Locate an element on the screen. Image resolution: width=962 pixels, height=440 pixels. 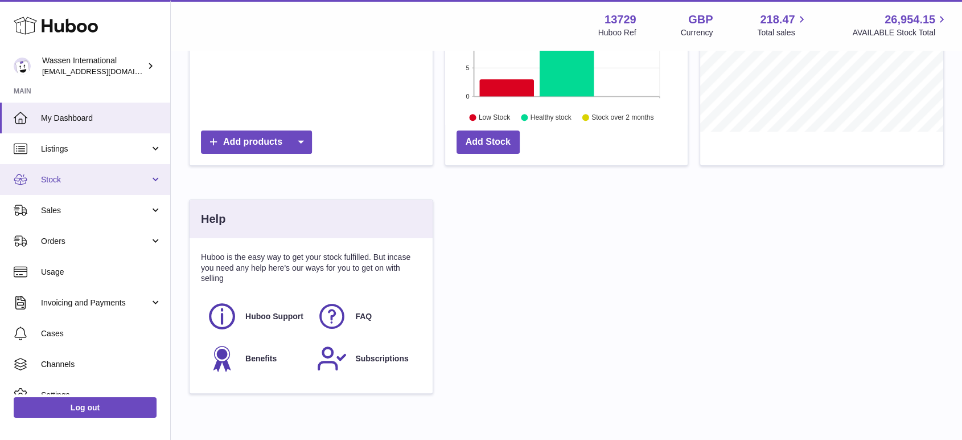
text: 5 is located at coordinates (468, 68).